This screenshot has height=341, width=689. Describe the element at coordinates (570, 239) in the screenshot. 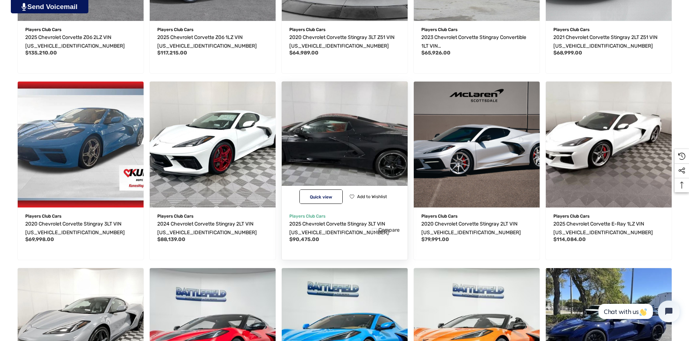

I see `span: $114,084.00` at that location.